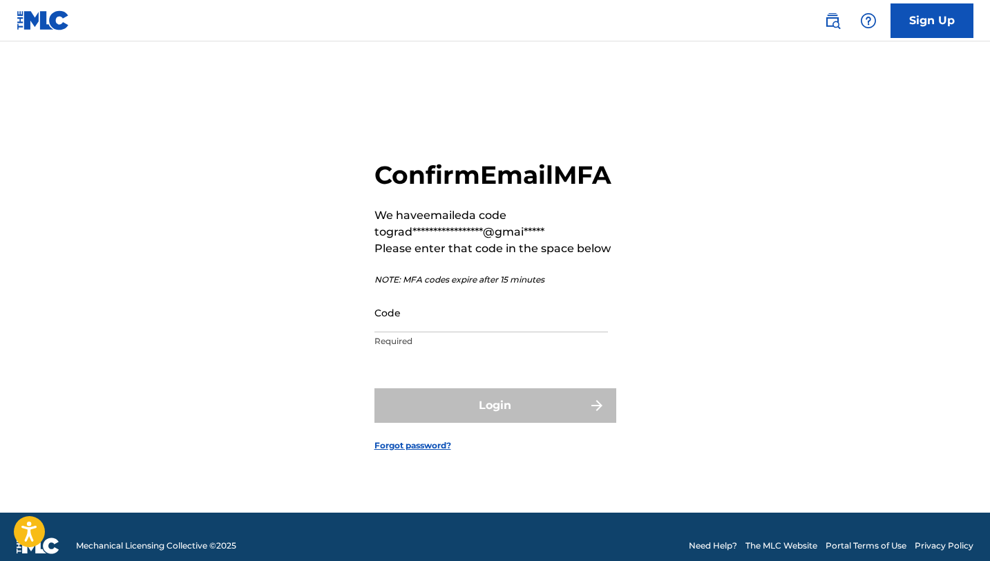 The width and height of the screenshot is (990, 561). What do you see at coordinates (833, 21) in the screenshot?
I see `img: search` at bounding box center [833, 21].